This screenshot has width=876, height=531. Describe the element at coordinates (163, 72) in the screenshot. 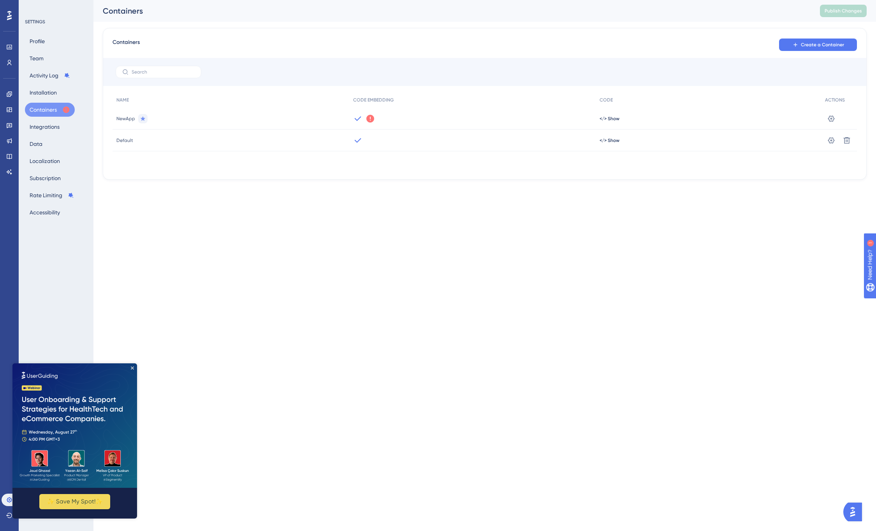

I see `input: Search` at that location.